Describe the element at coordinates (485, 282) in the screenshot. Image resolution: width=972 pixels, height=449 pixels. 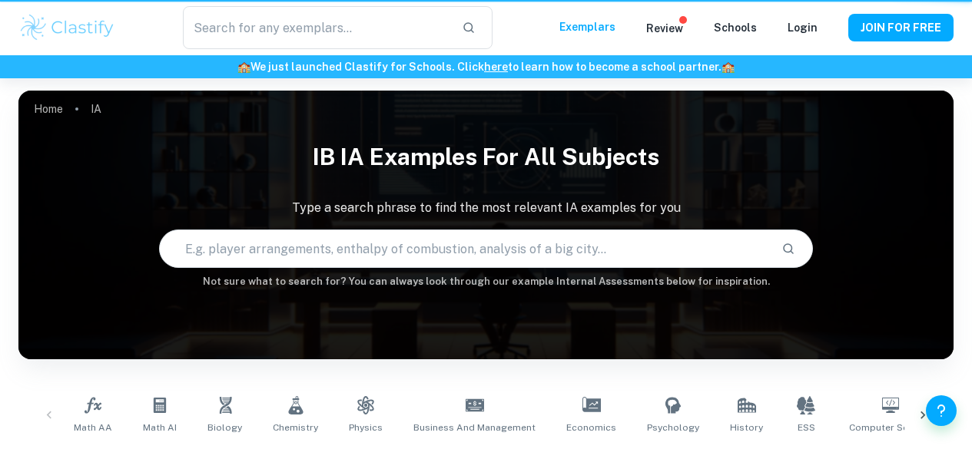
I see `h6: Not sure what to search for? You can always look through our example Internal Assessments below f...` at that location.